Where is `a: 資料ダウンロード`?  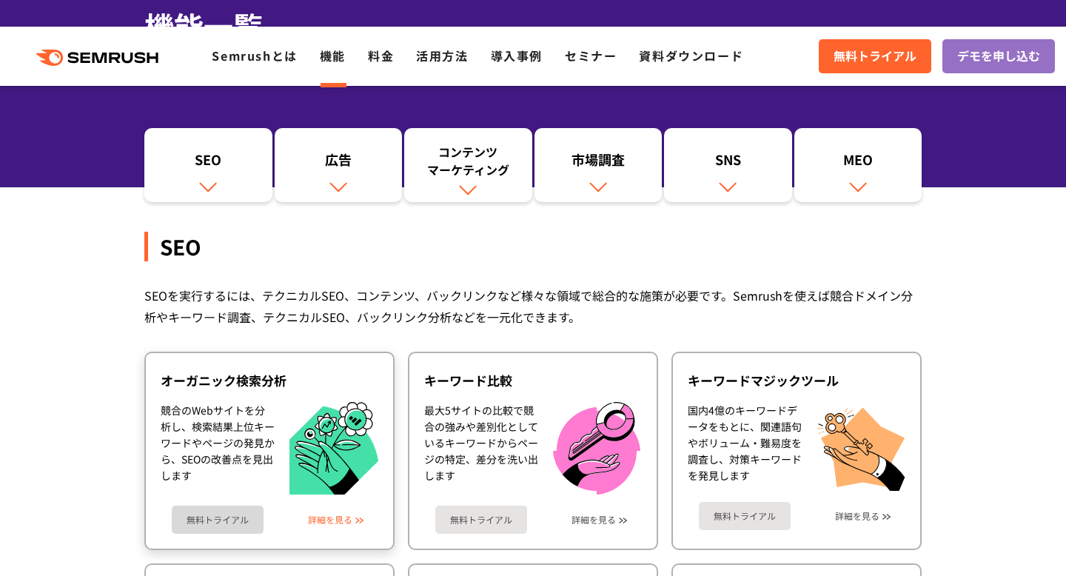
a: 資料ダウンロード is located at coordinates (691, 56).